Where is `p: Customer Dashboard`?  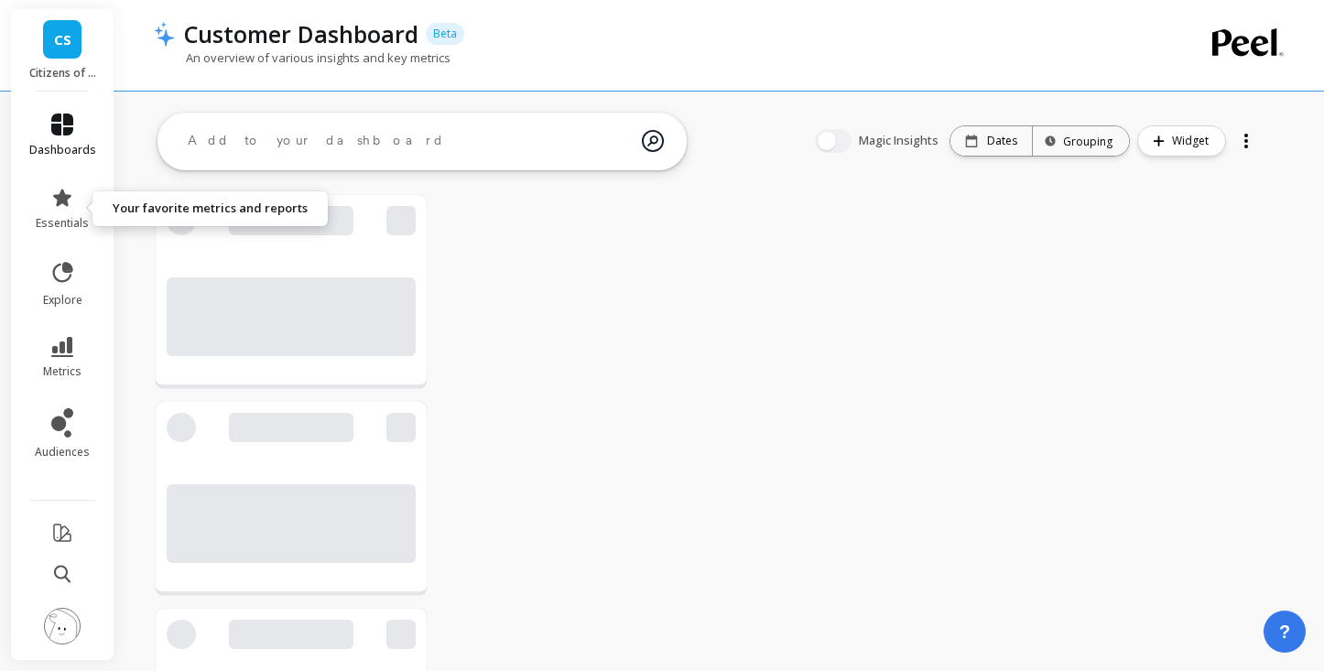 p: Customer Dashboard is located at coordinates (301, 34).